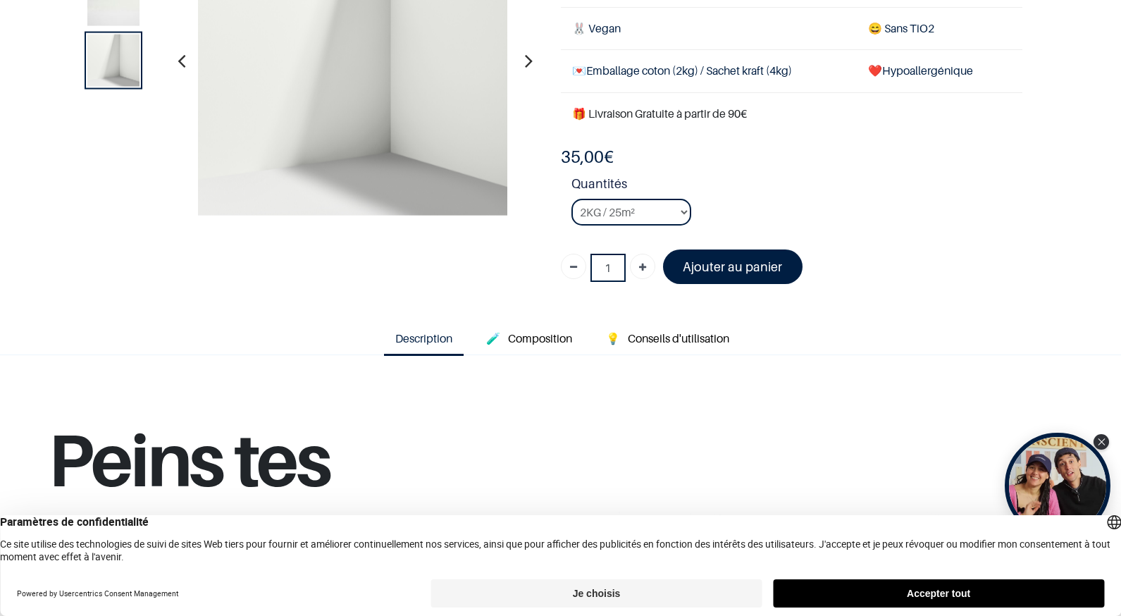 The image size is (1121, 616). What do you see at coordinates (732, 266) in the screenshot?
I see `font: Ajouter au panier` at bounding box center [732, 266].